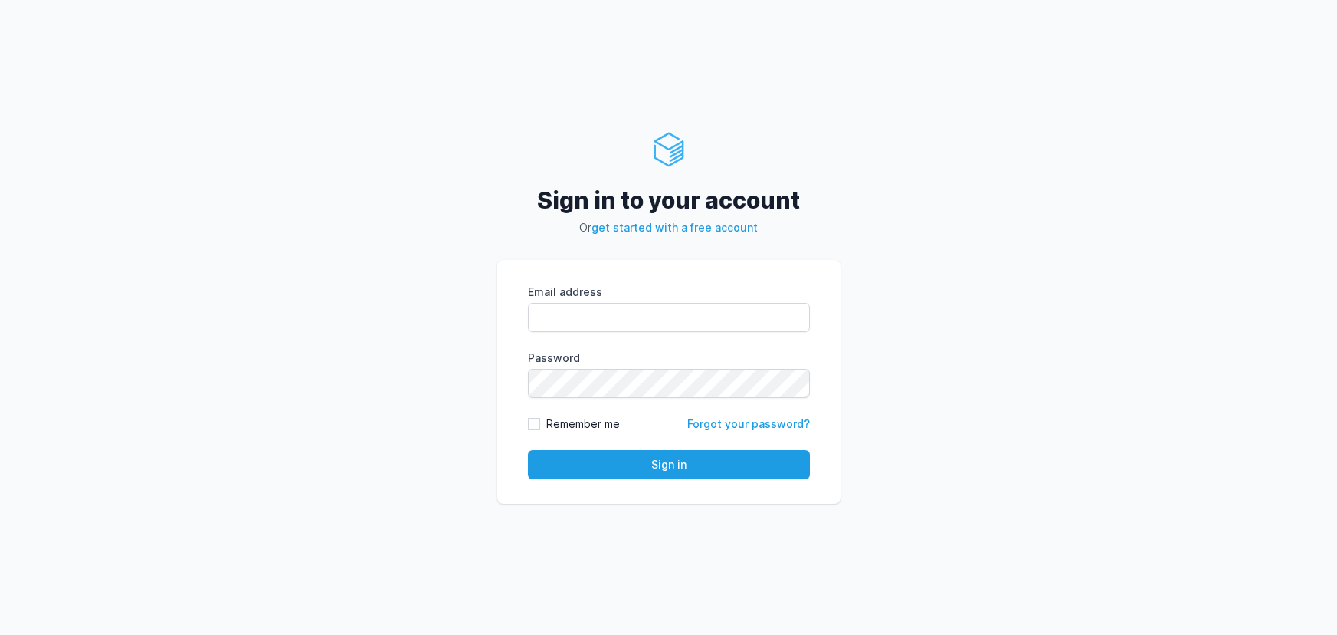  I want to click on label: Password, so click(669, 358).